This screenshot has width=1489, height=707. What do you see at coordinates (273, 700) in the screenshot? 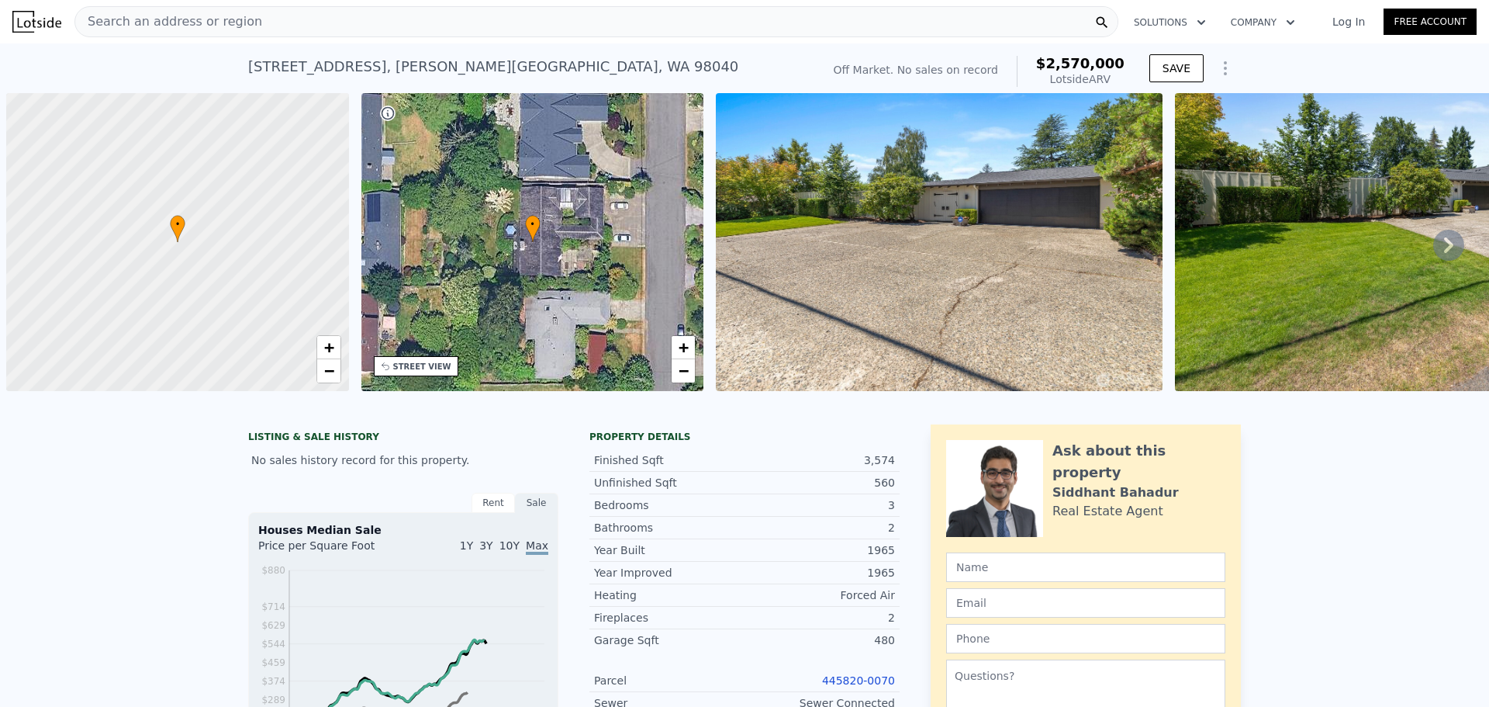
I see `tspan: $289` at bounding box center [273, 700].